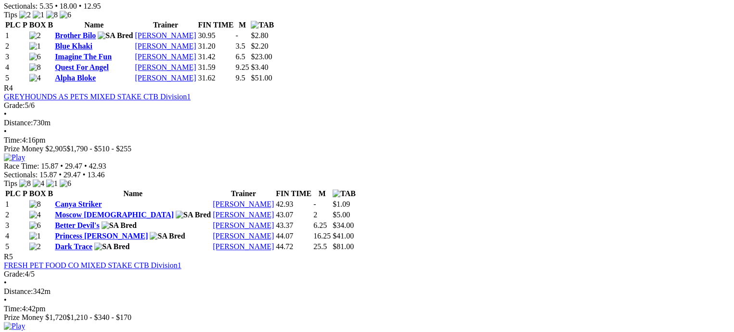 The width and height of the screenshot is (734, 332). I want to click on span: 18.00, so click(68, 6).